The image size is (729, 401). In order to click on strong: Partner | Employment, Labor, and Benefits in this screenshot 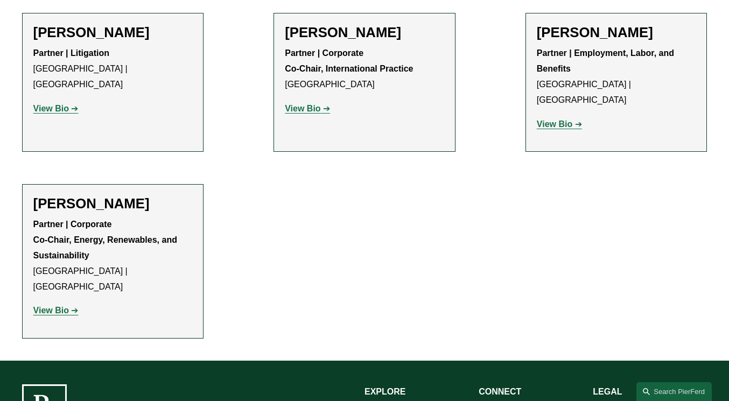, I will do `click(606, 61)`.